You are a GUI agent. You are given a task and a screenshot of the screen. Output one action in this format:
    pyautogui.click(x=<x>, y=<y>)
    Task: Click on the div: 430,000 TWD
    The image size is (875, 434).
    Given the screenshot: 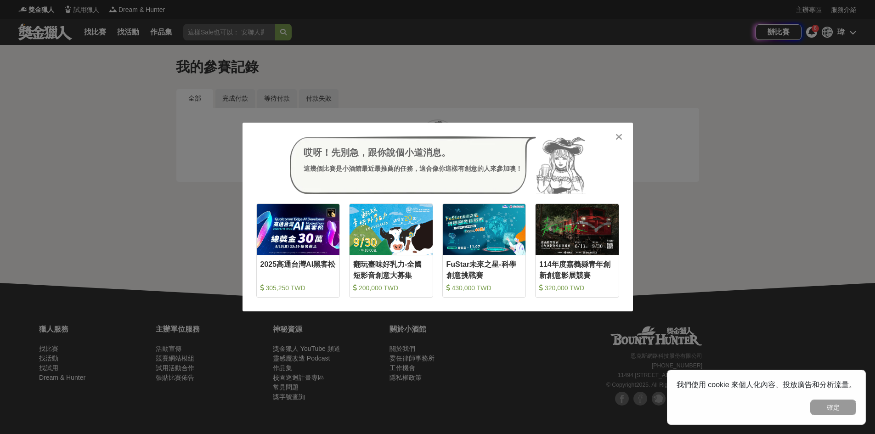 What is the action you would take?
    pyautogui.click(x=484, y=288)
    